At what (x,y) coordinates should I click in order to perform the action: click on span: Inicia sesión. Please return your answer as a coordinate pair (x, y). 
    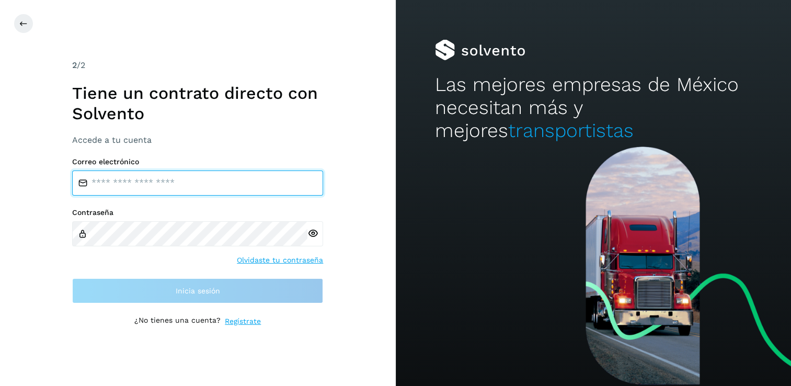
    Looking at the image, I should click on (198, 291).